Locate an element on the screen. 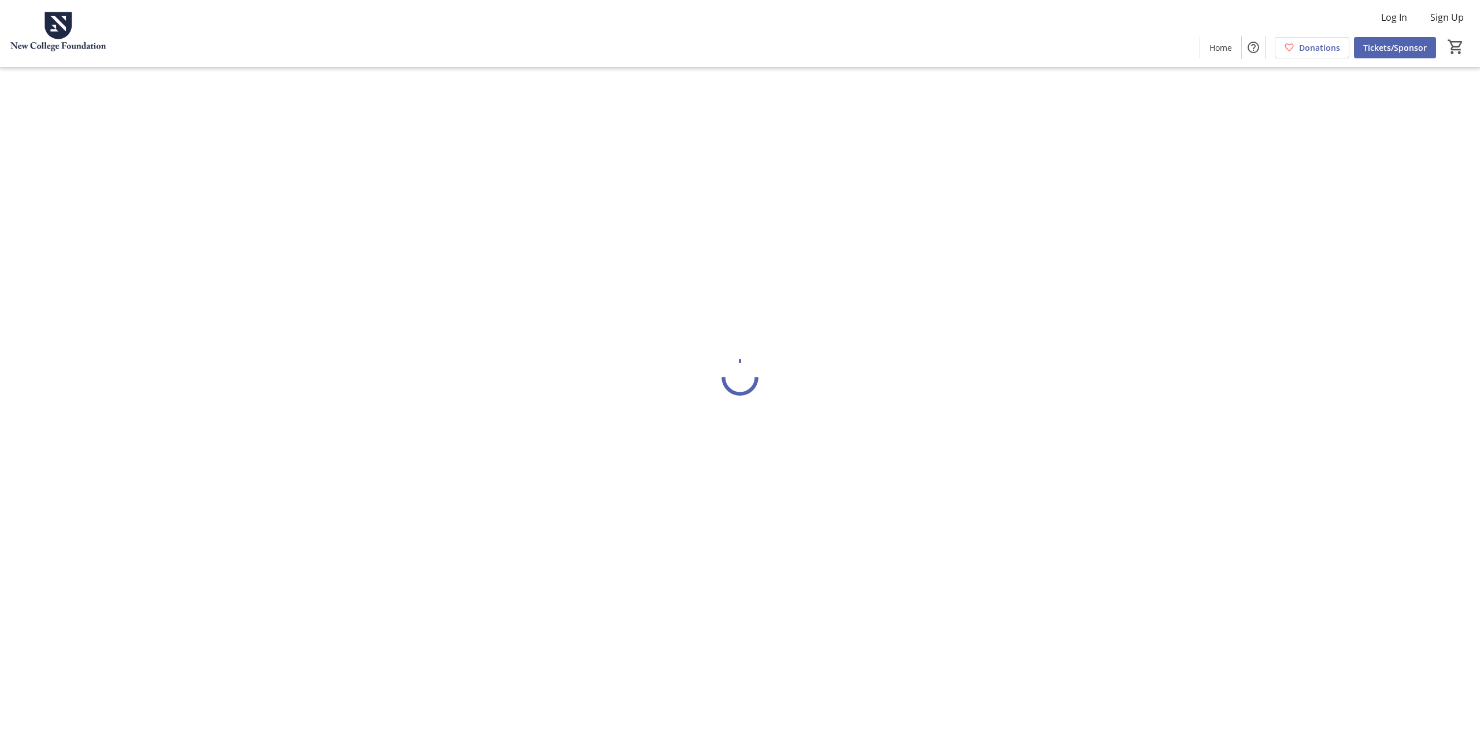  span: Tickets/Sponsor is located at coordinates (1395, 47).